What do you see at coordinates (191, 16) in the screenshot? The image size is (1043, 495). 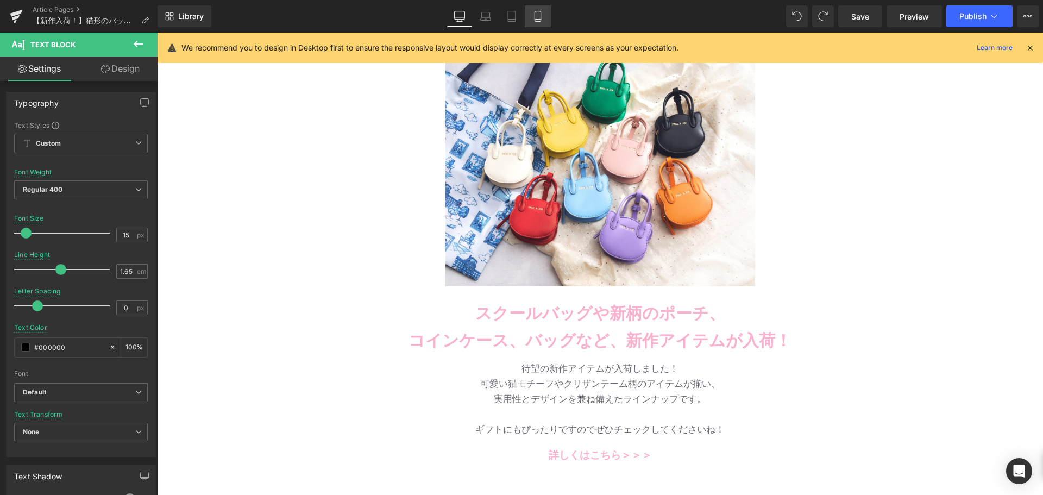 I see `span: Library` at bounding box center [191, 16].